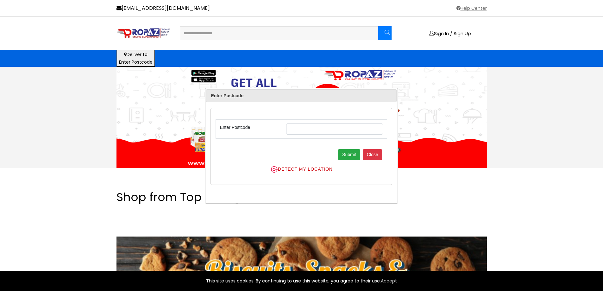  What do you see at coordinates (301, 169) in the screenshot?
I see `button: DETECT MY LOCATION` at bounding box center [301, 169].